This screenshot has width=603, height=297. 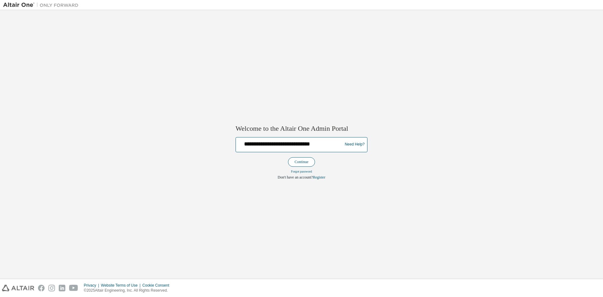 What do you see at coordinates (157, 285) in the screenshot?
I see `div: Cookie Consent` at bounding box center [157, 285].